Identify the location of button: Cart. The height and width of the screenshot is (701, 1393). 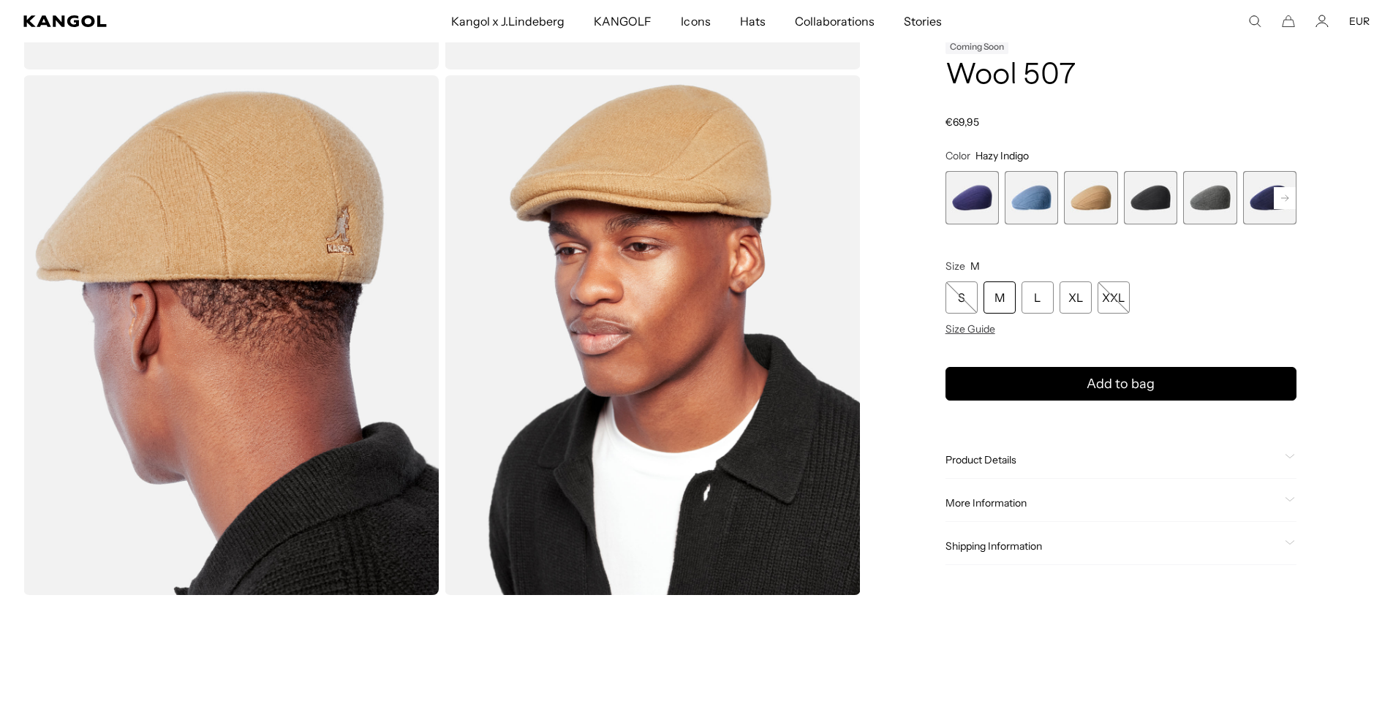
(1288, 21).